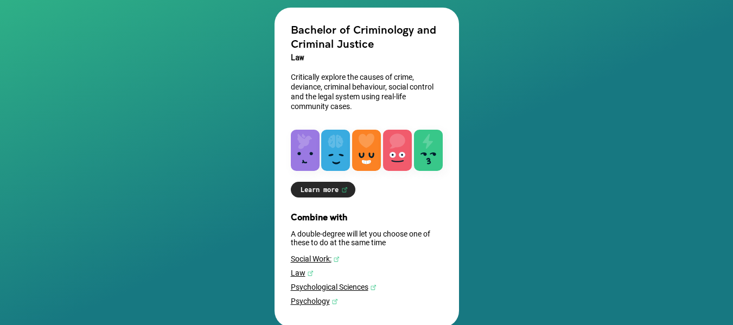 This screenshot has height=325, width=733. I want to click on a: Learn more, so click(323, 189).